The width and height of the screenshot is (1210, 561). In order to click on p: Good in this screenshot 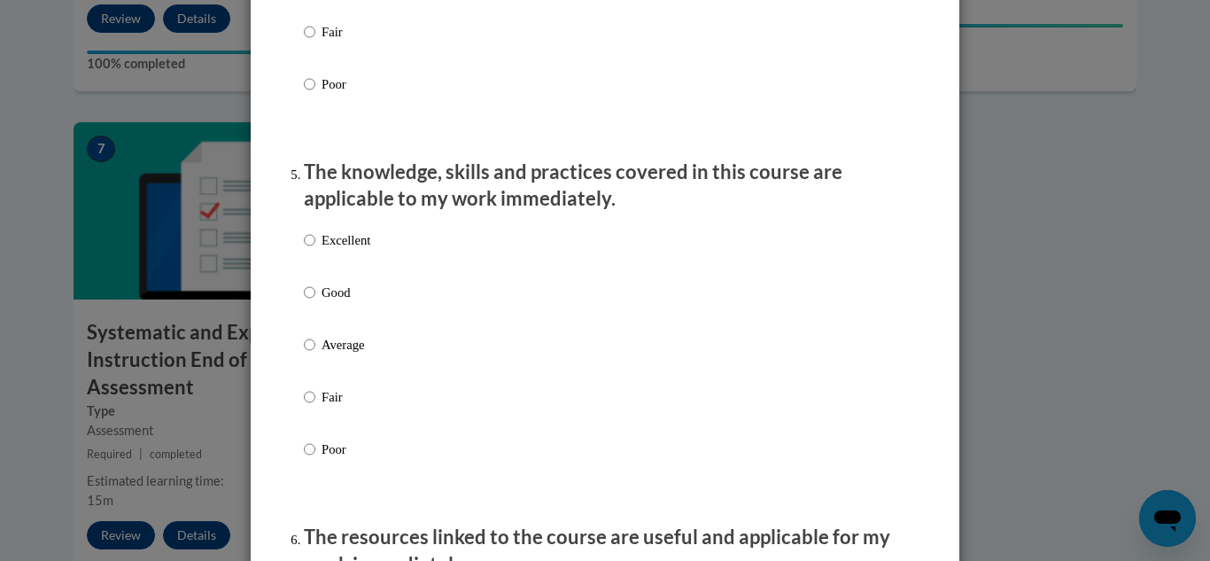, I will do `click(346, 292)`.